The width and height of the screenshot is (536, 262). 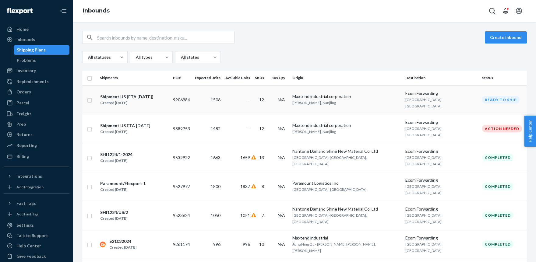 I want to click on td: 9527977, so click(x=181, y=186).